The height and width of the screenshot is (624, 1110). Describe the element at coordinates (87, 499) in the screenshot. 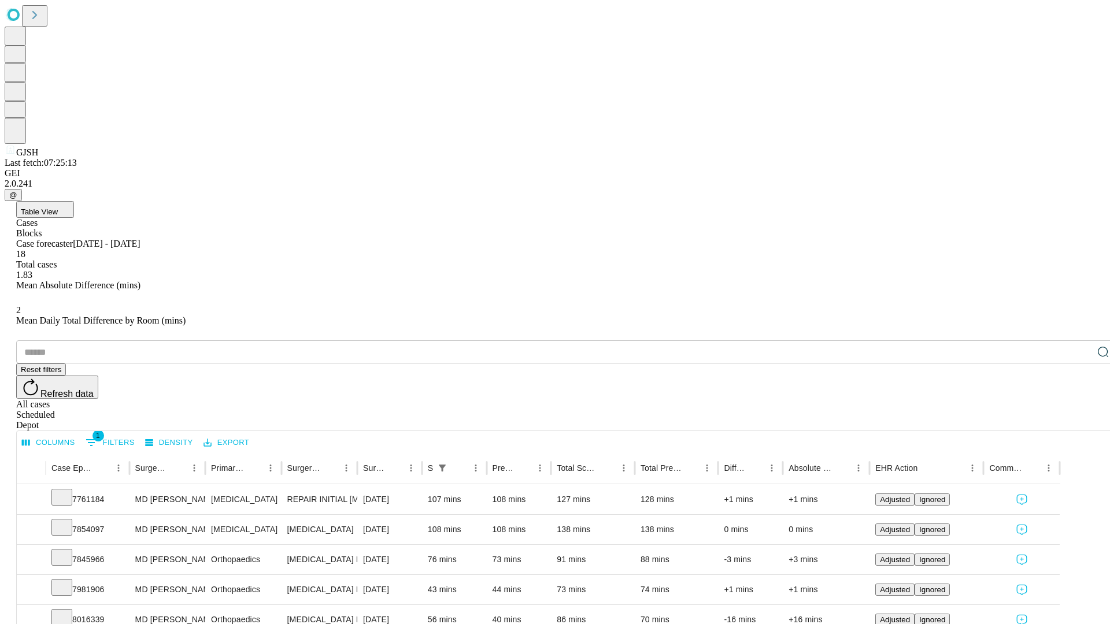

I see `div: 7761184` at that location.